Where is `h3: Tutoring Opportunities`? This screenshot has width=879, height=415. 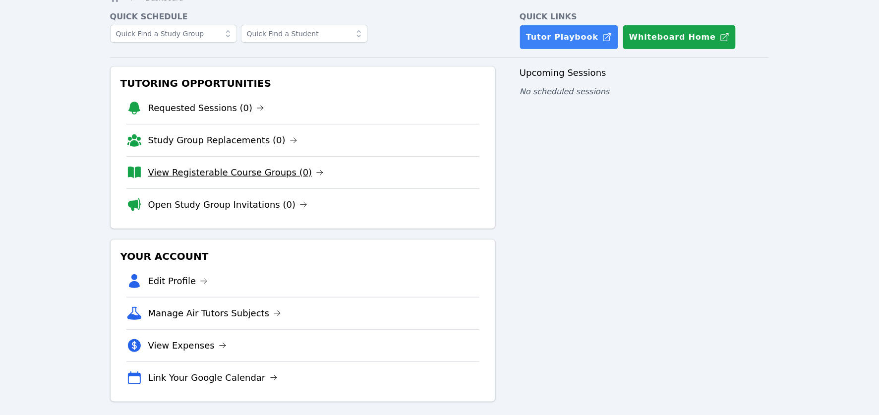 h3: Tutoring Opportunities is located at coordinates (303, 83).